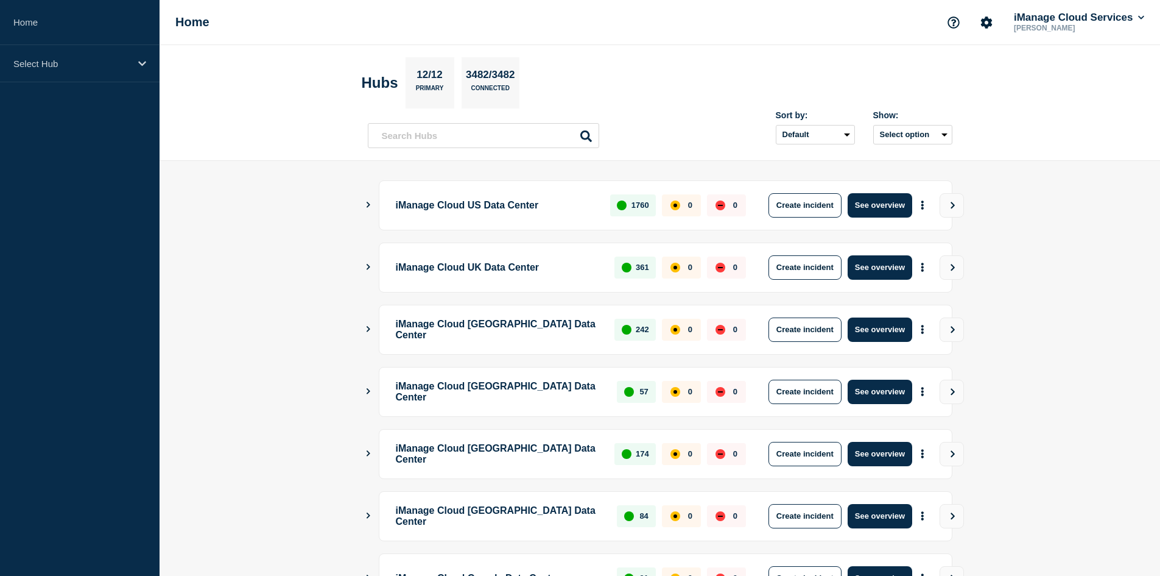 This screenshot has height=576, width=1160. Describe the element at coordinates (192, 22) in the screenshot. I see `h1: Home` at that location.